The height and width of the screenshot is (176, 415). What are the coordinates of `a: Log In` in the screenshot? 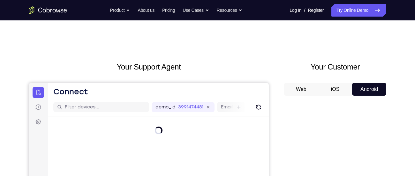 It's located at (295, 10).